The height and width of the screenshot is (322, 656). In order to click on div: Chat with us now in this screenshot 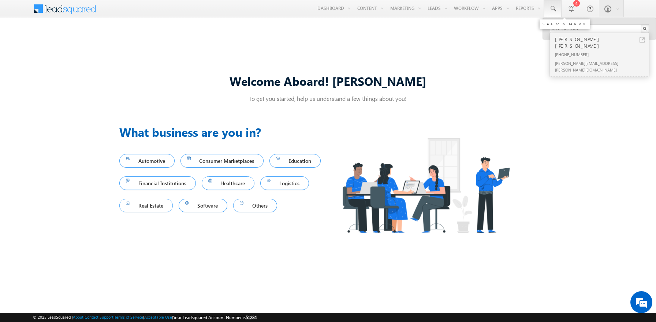, I will do `click(81, 43)`.